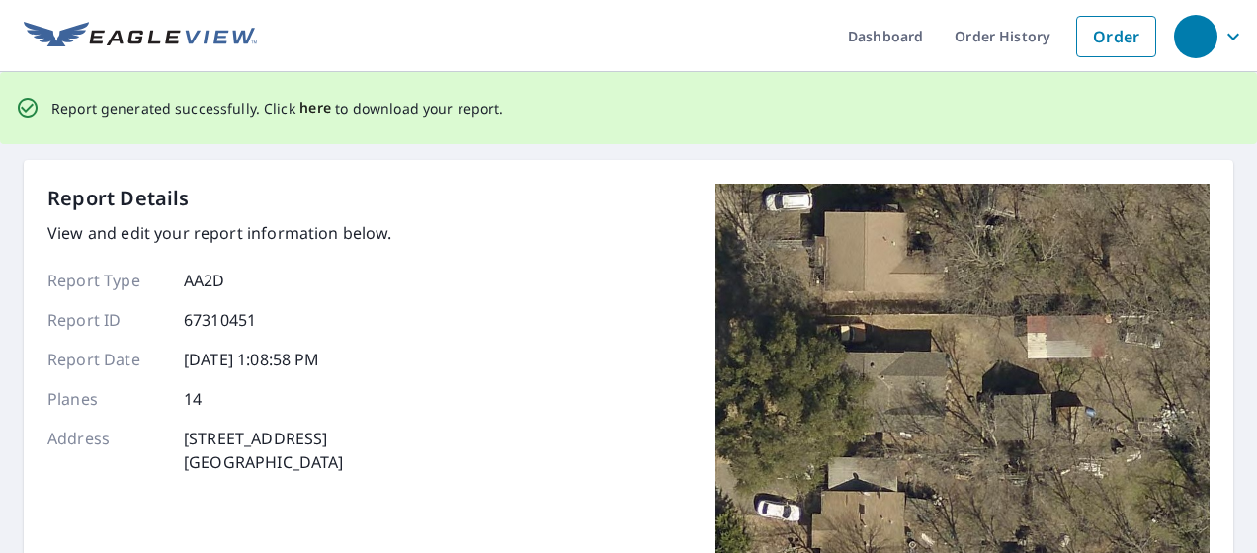  Describe the element at coordinates (107, 399) in the screenshot. I see `p: Planes` at that location.